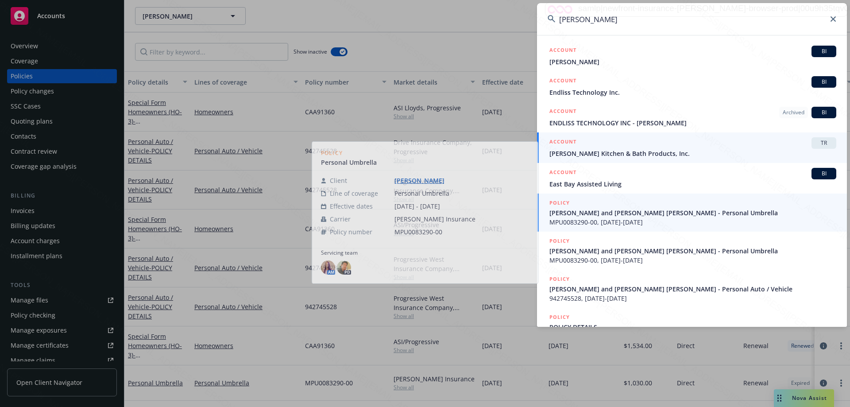  What do you see at coordinates (794, 112) in the screenshot?
I see `span: Archived` at bounding box center [794, 112].